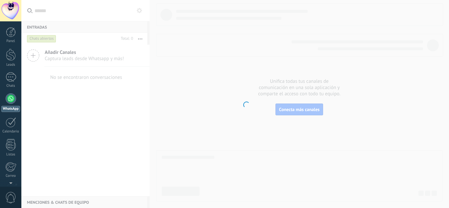 Image resolution: width=449 pixels, height=208 pixels. What do you see at coordinates (11, 65) in the screenshot?
I see `div: Leads` at bounding box center [11, 65].